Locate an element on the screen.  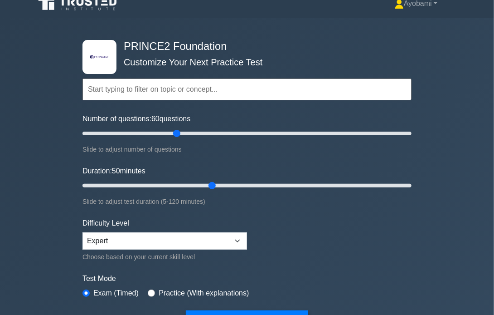
input: Start typing to filter on topic or concept... is located at coordinates (247, 89).